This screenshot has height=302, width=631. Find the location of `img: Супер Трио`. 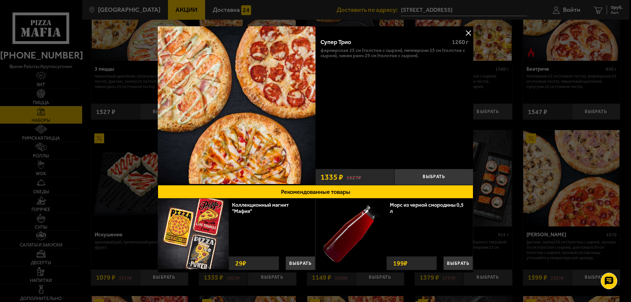

img: Супер Трио is located at coordinates (237, 105).